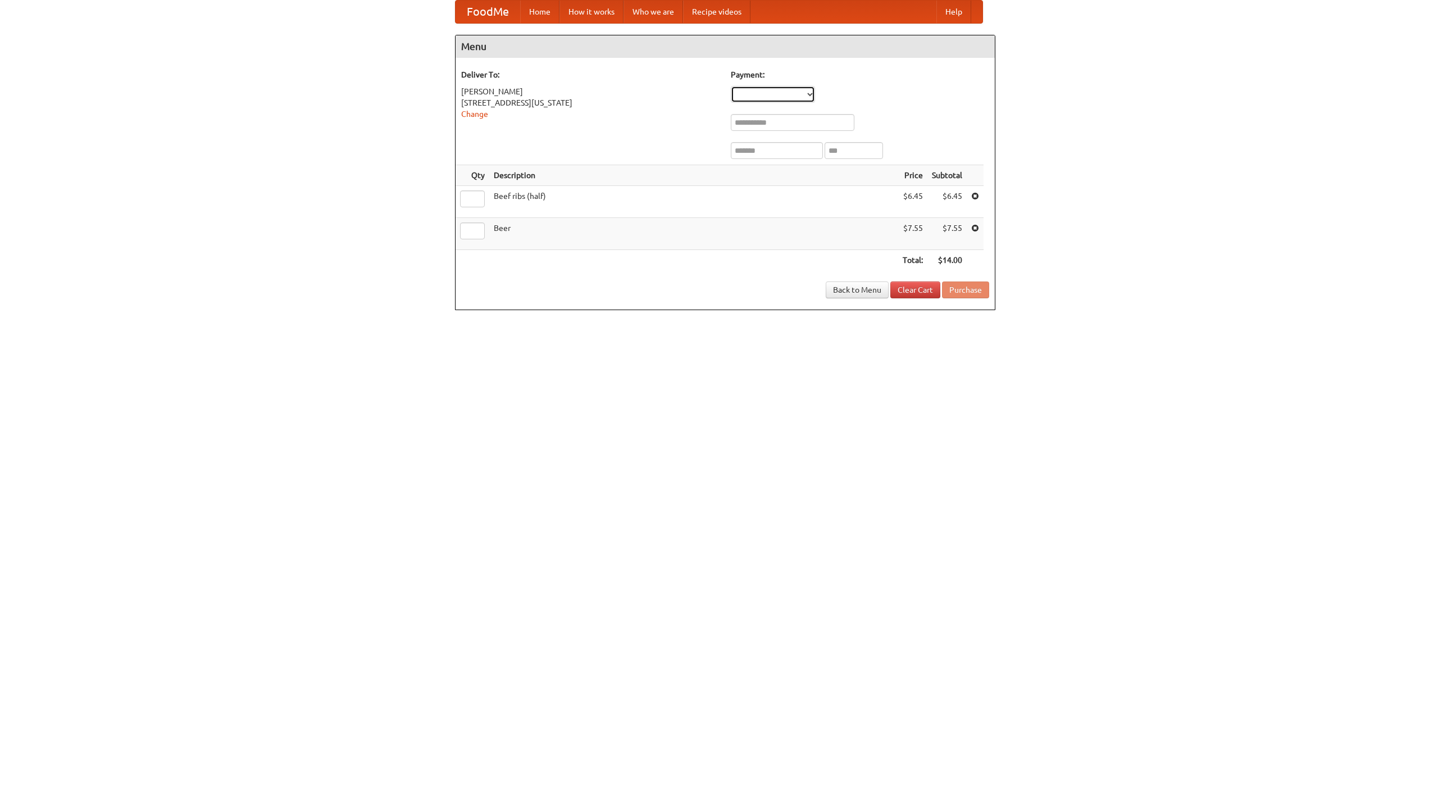 Image resolution: width=1438 pixels, height=795 pixels. I want to click on a: Recipe videos, so click(717, 12).